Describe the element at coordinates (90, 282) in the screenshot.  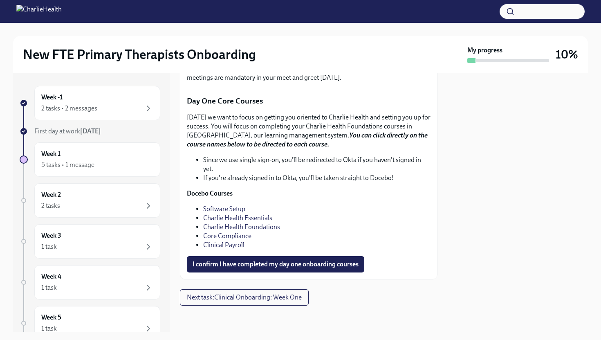
I see `a: Week 41 task` at that location.